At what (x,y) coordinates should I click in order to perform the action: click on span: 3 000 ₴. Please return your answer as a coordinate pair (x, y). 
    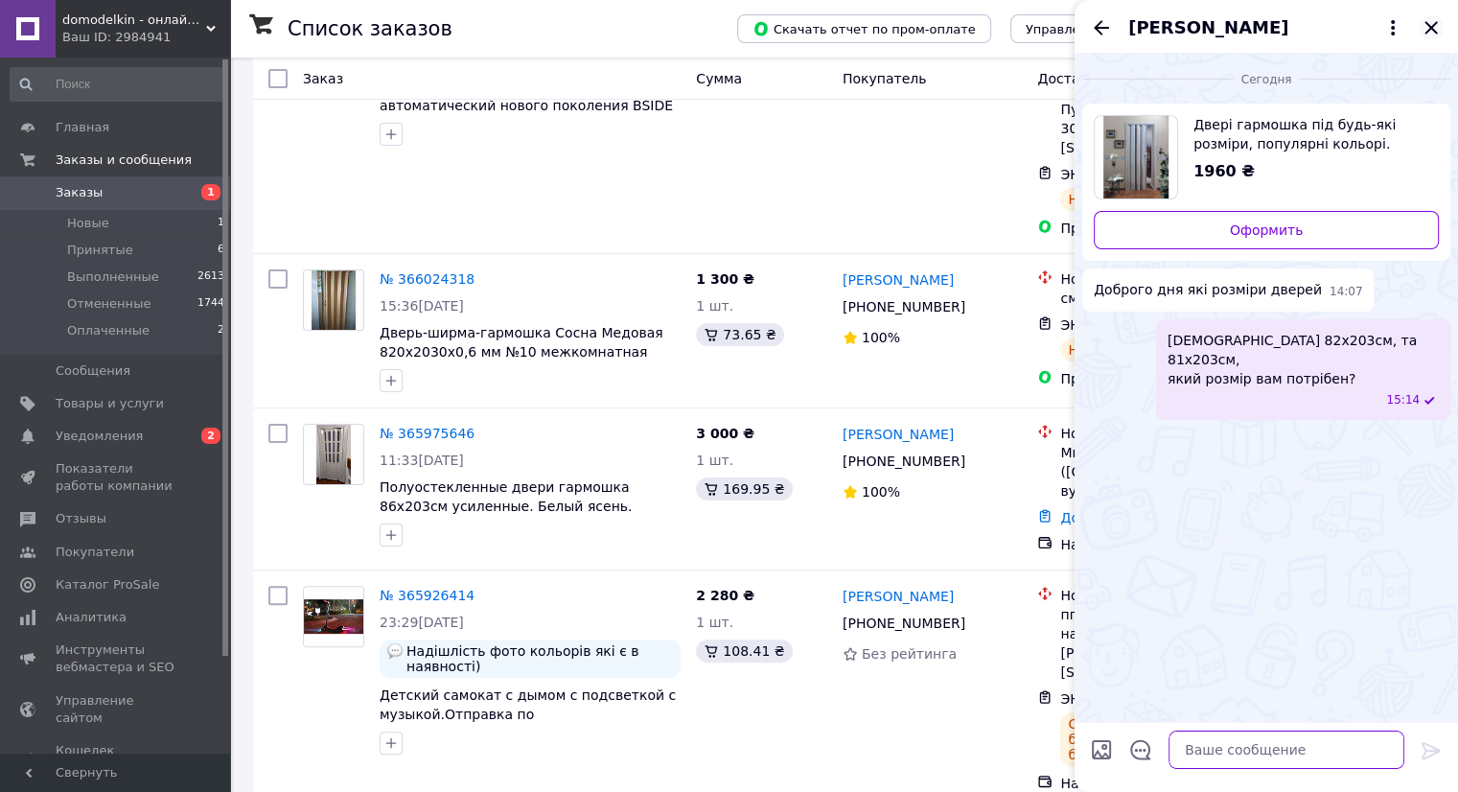
    Looking at the image, I should click on (725, 433).